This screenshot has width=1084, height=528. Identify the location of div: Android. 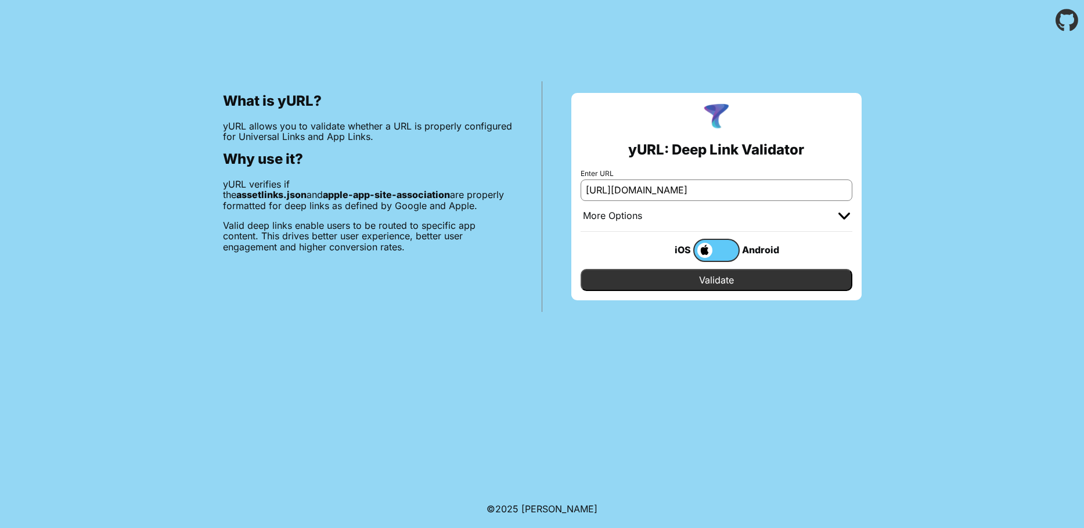
(763, 250).